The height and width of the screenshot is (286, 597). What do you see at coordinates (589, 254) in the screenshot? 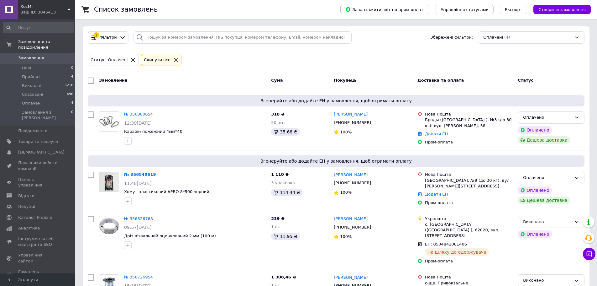
I see `button: Чат з покупцем` at bounding box center [589, 254].